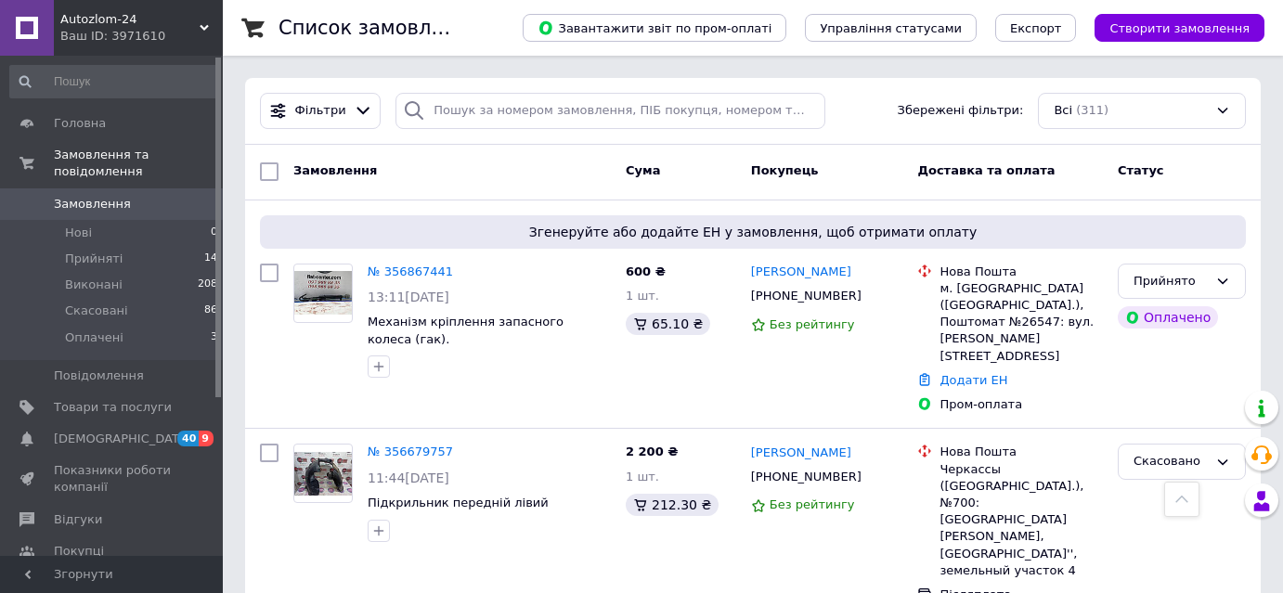  What do you see at coordinates (1171, 281) in the screenshot?
I see `div: Прийнято` at bounding box center [1171, 281].